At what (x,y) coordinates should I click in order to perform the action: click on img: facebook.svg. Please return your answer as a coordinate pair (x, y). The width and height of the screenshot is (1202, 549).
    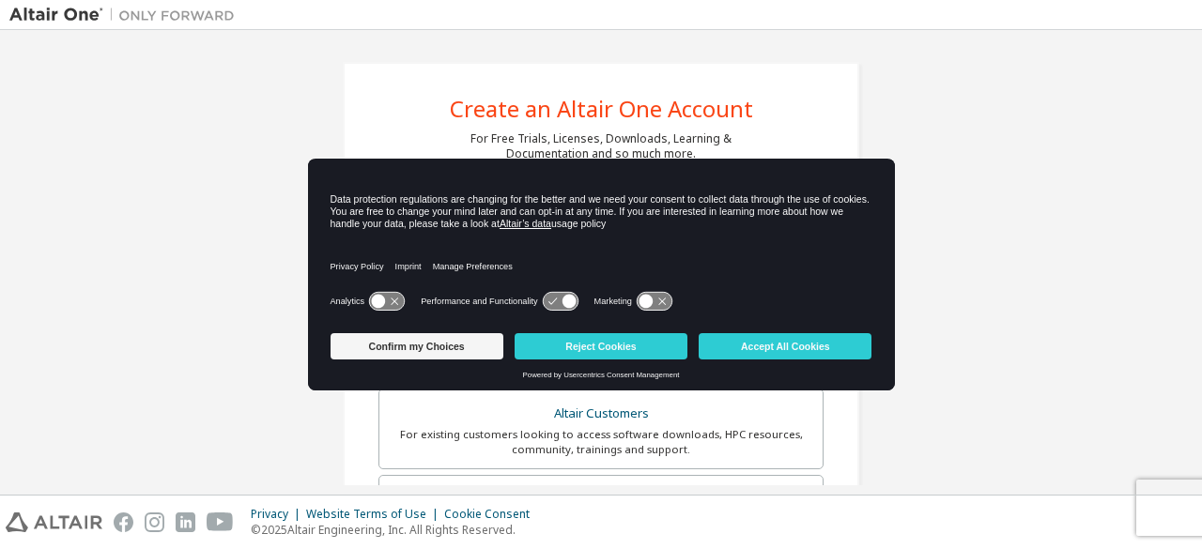
    Looking at the image, I should click on (123, 522).